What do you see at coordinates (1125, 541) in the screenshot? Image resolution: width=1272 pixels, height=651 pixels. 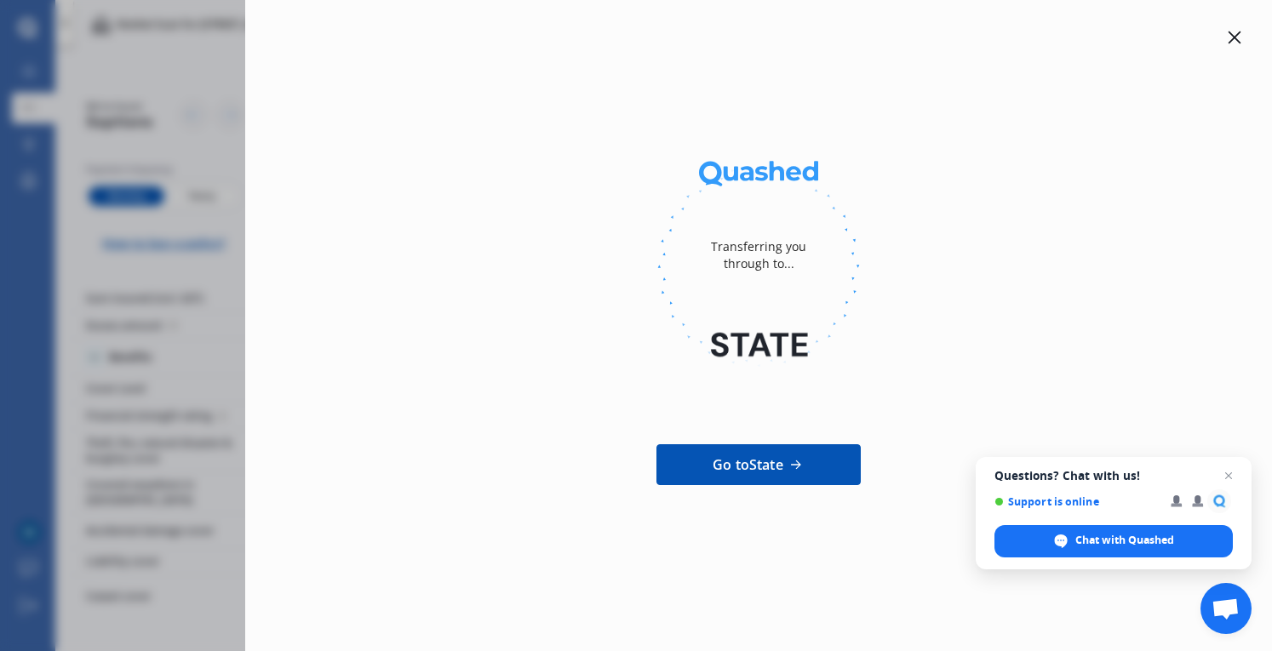 I see `span: Chat with Quashed` at bounding box center [1125, 541].